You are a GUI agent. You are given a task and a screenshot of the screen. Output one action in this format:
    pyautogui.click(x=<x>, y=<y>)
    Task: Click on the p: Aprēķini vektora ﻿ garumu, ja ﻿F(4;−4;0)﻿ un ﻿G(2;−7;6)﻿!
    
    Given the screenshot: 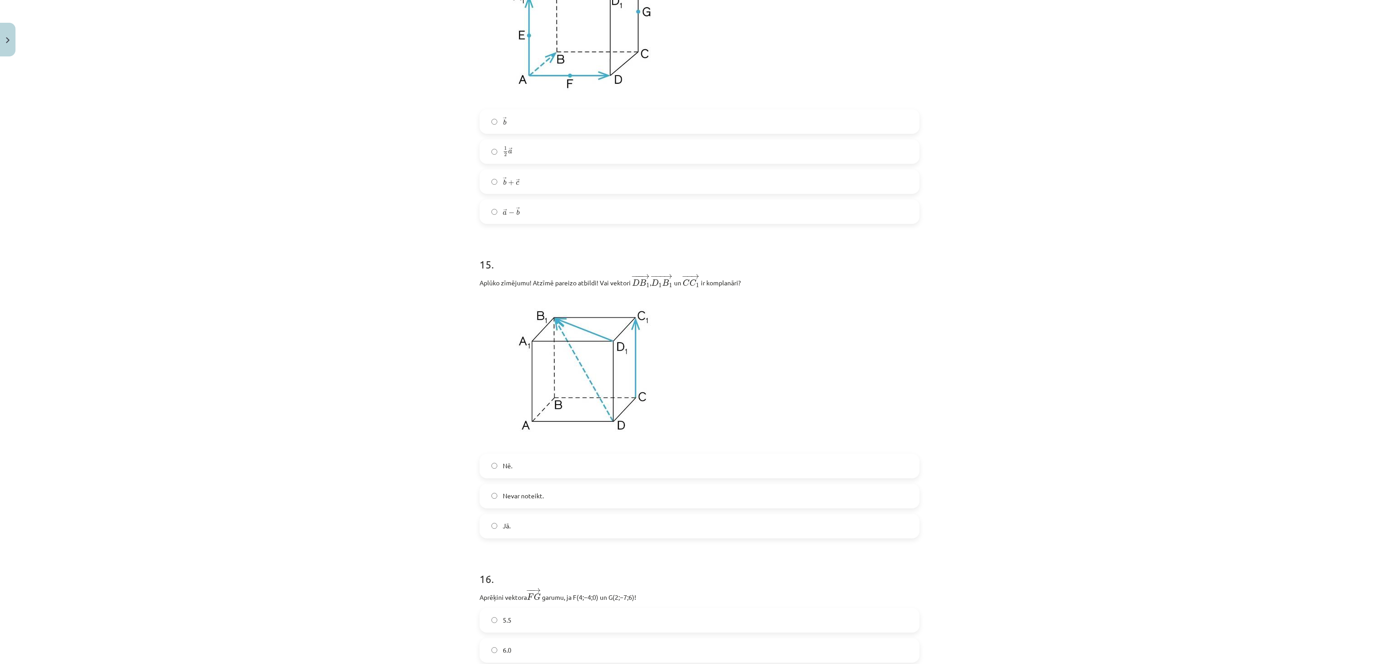 What is the action you would take?
    pyautogui.click(x=699, y=595)
    